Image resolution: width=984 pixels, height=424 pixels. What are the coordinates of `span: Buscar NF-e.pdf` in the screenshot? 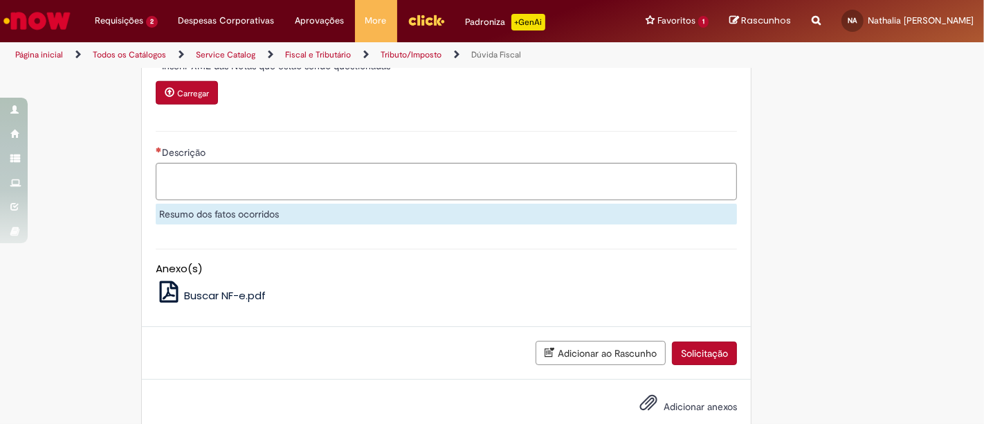 It's located at (225, 295).